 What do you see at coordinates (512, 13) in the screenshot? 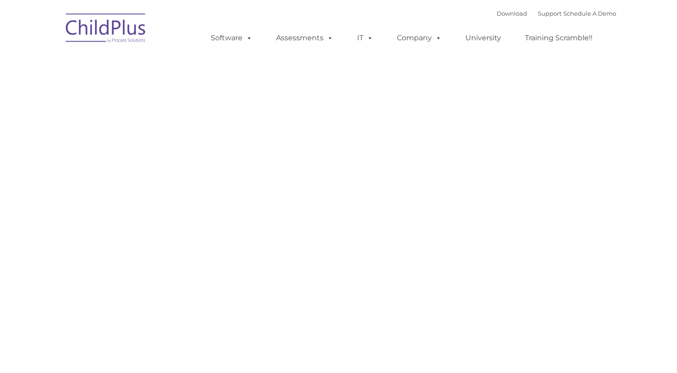
I see `a: Download` at bounding box center [512, 13].